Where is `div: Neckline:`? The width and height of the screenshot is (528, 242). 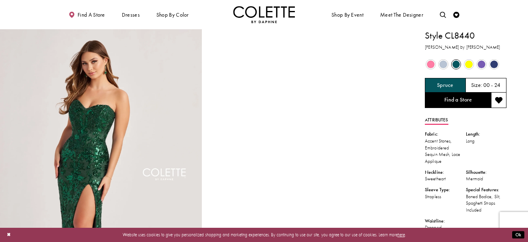 div: Neckline: is located at coordinates (446, 172).